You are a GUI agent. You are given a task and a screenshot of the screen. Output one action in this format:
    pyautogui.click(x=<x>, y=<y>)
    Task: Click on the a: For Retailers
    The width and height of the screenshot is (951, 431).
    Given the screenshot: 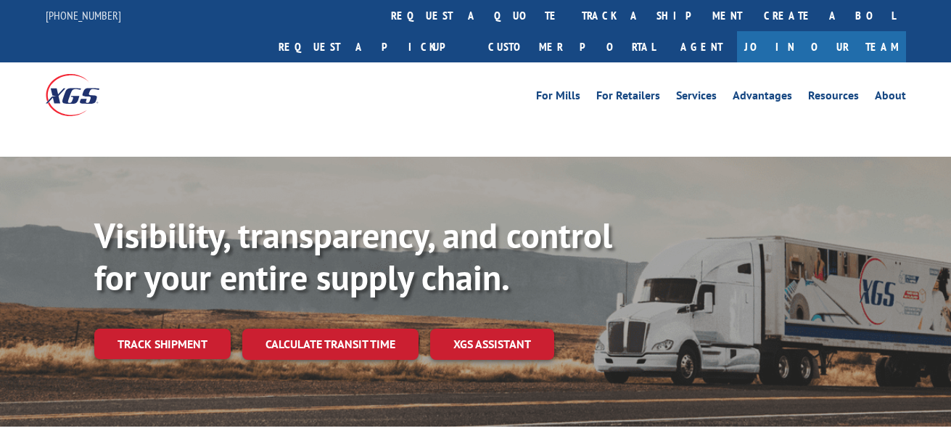 What is the action you would take?
    pyautogui.click(x=628, y=98)
    